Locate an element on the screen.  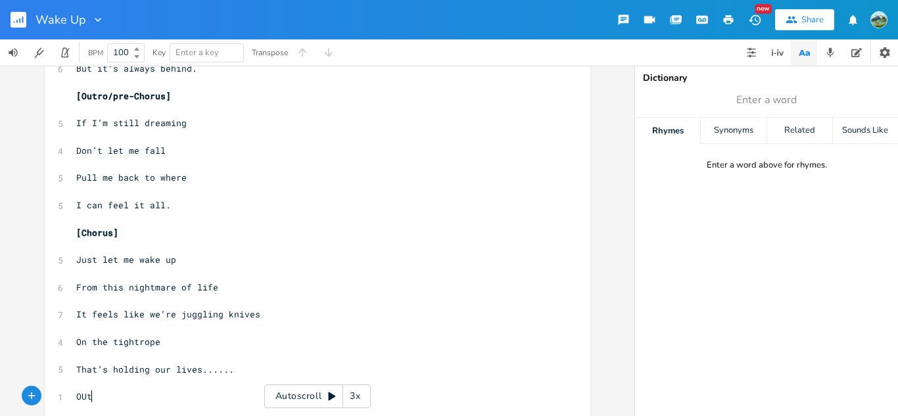
span: From this nightmare of life is located at coordinates (147, 287).